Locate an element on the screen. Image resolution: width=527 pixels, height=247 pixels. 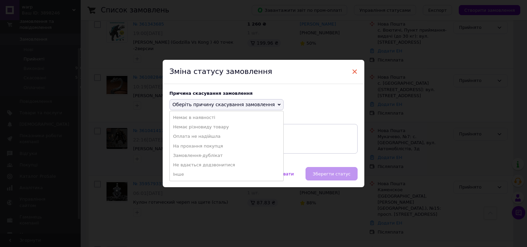
li: Немає різновиду товару is located at coordinates (227, 127).